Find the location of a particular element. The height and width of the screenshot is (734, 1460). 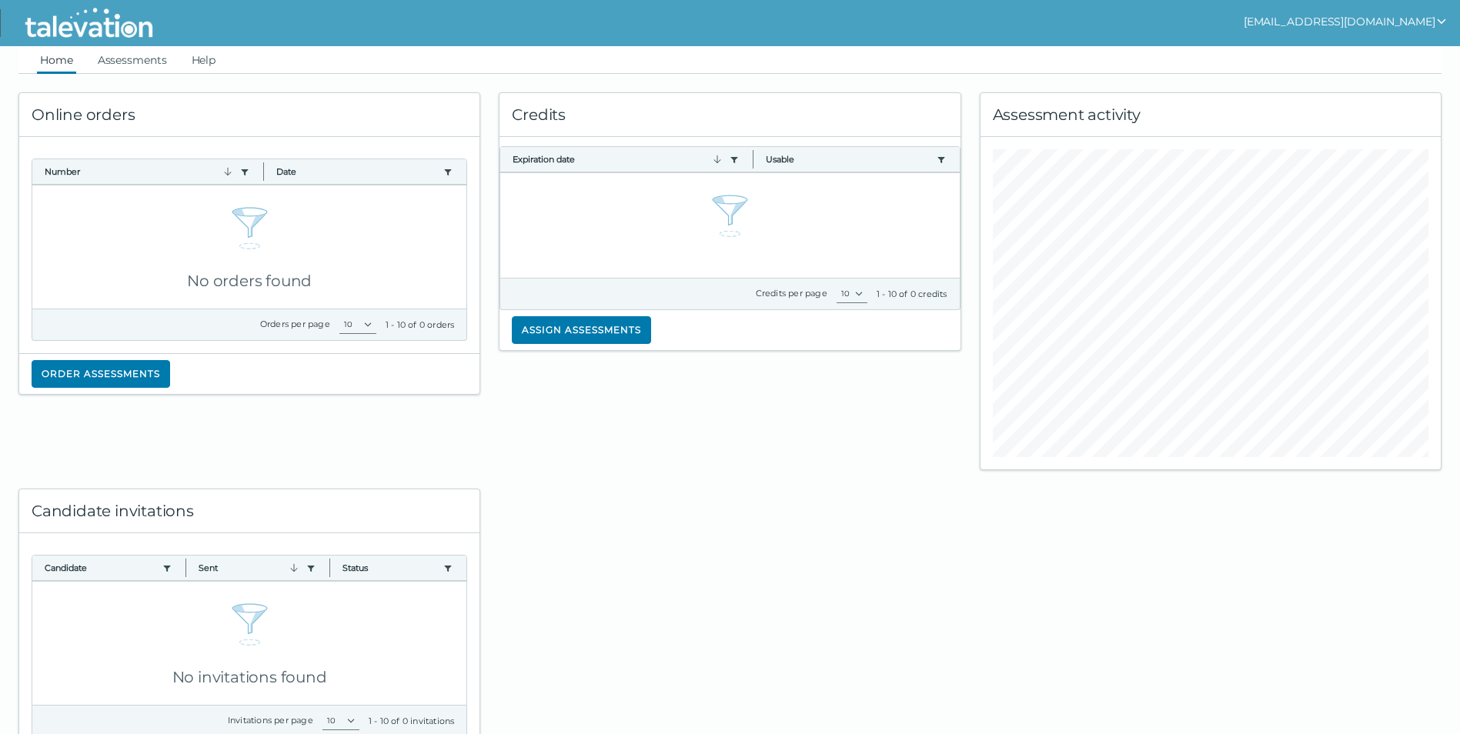

label: Invitations per page is located at coordinates (270, 720).